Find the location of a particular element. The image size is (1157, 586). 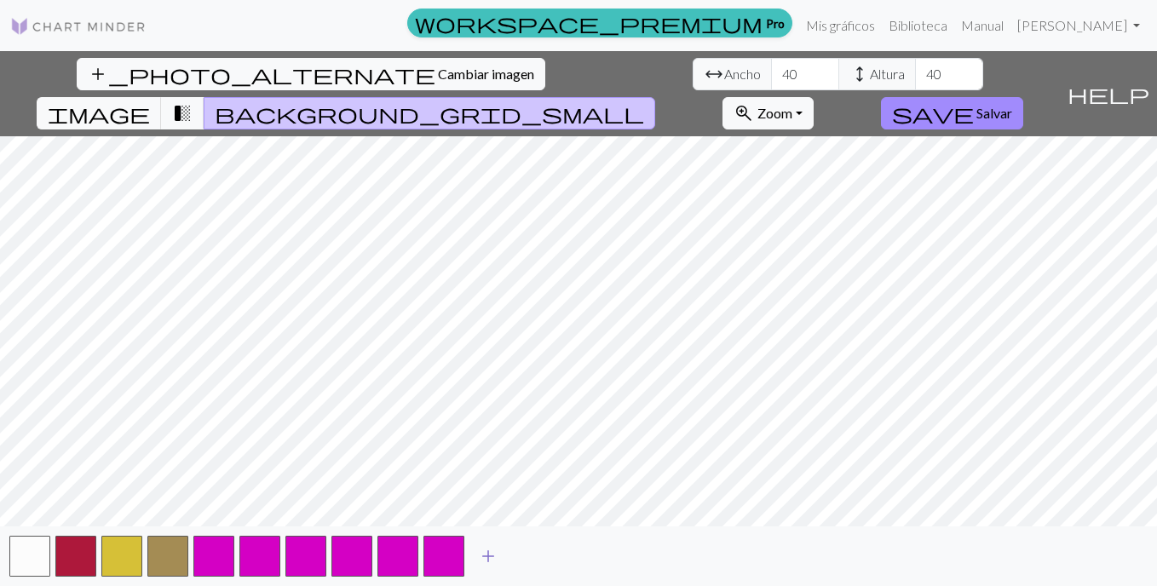

span: add_photo_alternate is located at coordinates (262, 74).